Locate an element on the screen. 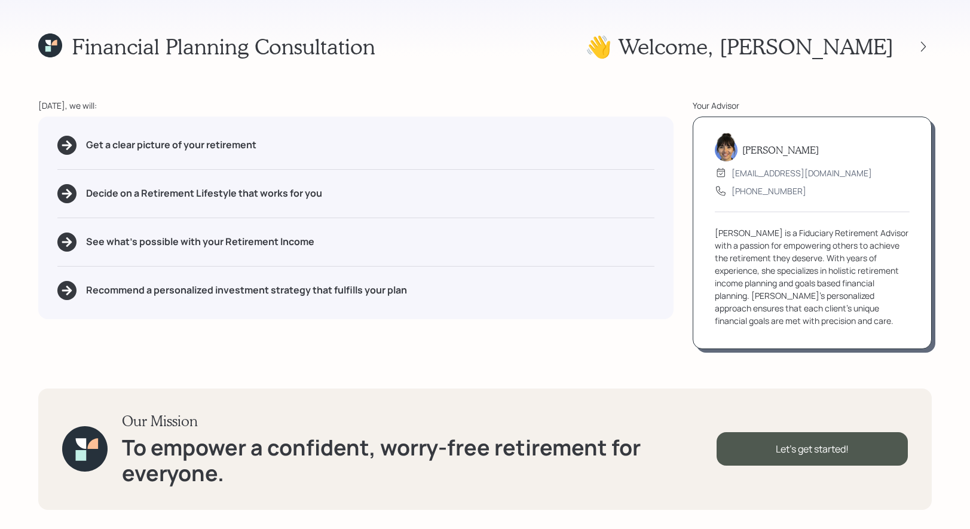 The height and width of the screenshot is (529, 970). h5: Decide on a Retirement Lifestyle that works for you is located at coordinates (204, 193).